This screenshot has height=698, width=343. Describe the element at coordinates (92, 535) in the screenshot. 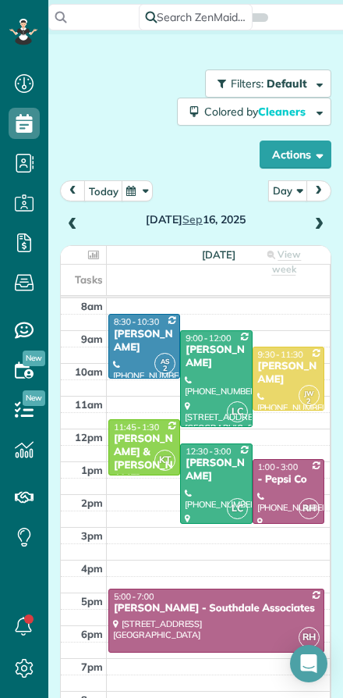

I see `span: 3pm` at that location.